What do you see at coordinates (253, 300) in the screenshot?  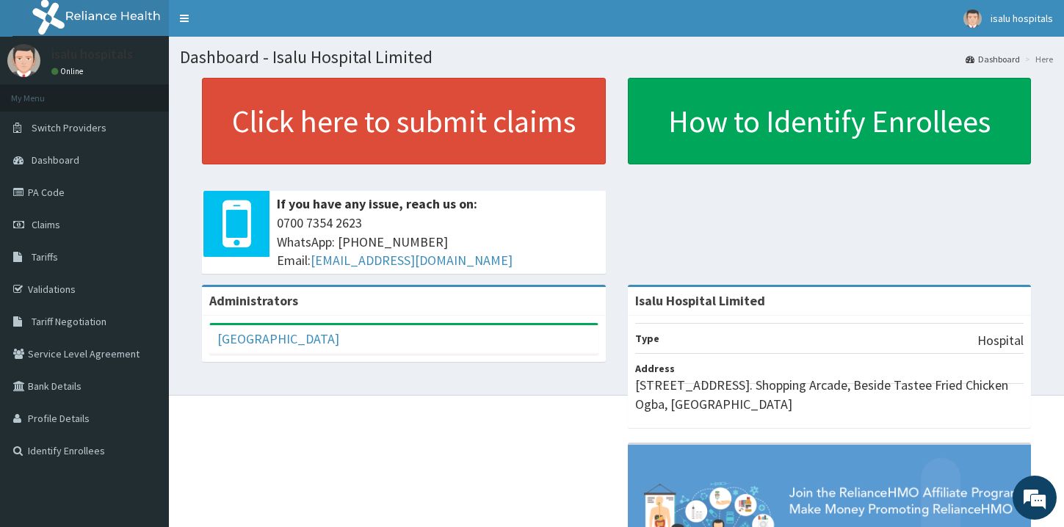 I see `b: Administrators` at bounding box center [253, 300].